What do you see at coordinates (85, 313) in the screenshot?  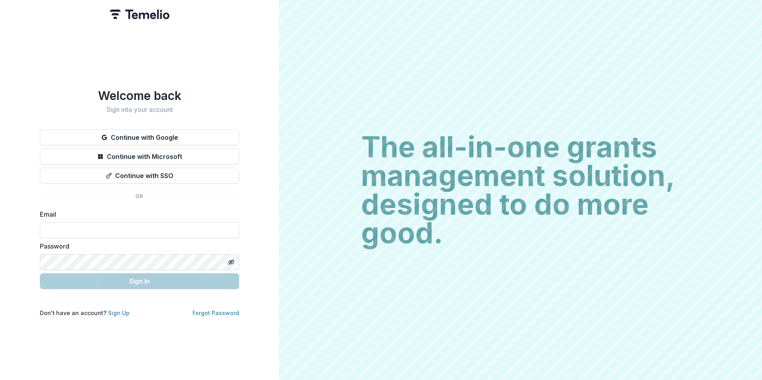 I see `p: Don't have an account?` at bounding box center [85, 313].